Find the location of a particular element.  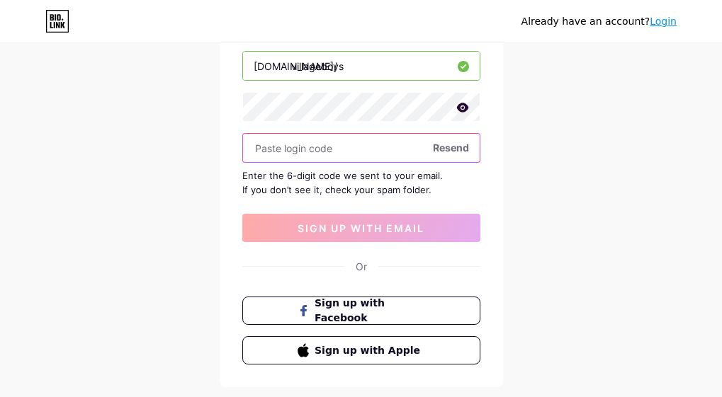

span: sign up with email is located at coordinates (361, 228).